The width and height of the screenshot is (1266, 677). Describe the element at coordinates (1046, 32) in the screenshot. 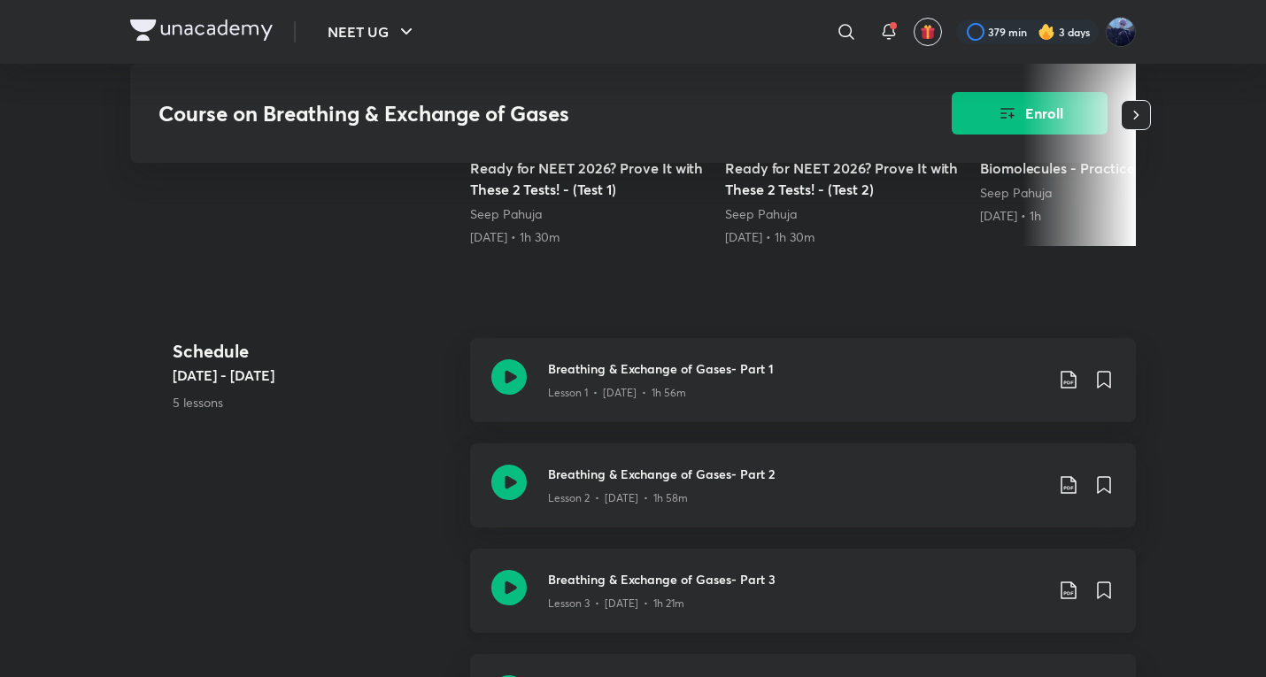

I see `img: streak` at that location.